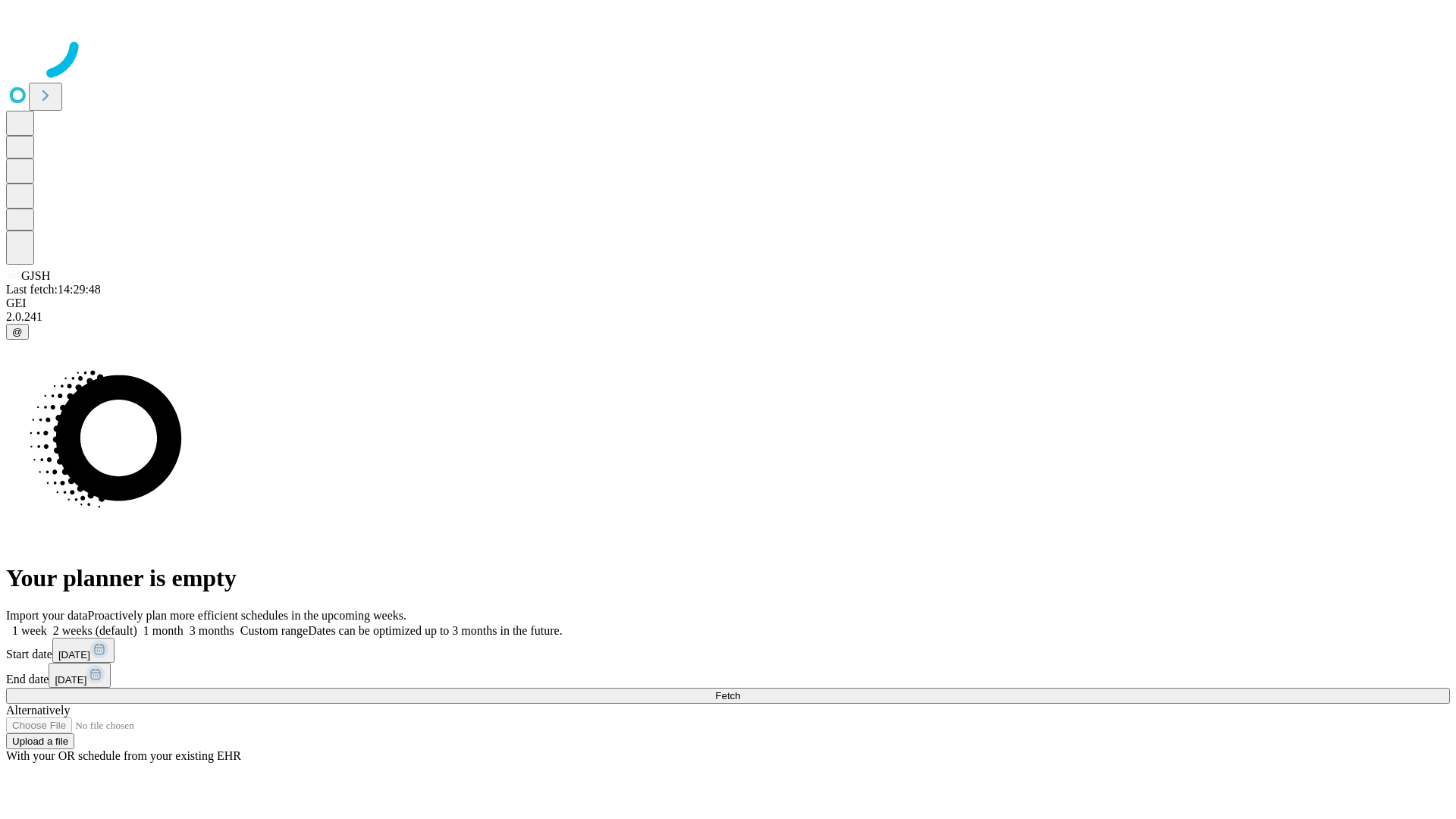 The width and height of the screenshot is (1456, 819). What do you see at coordinates (212, 630) in the screenshot?
I see `span: 3 months` at bounding box center [212, 630].